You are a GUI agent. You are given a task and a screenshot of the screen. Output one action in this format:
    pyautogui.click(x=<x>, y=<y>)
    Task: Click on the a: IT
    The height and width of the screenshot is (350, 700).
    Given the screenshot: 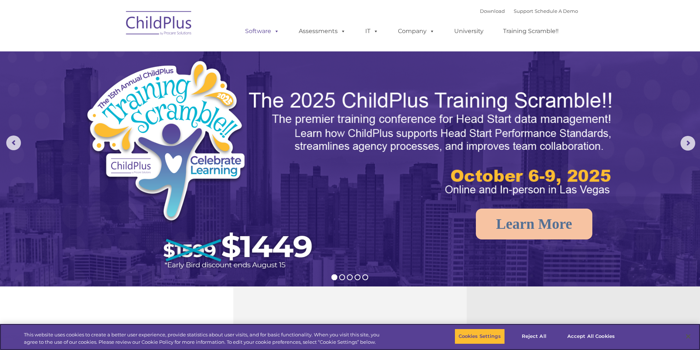 What is the action you would take?
    pyautogui.click(x=372, y=31)
    